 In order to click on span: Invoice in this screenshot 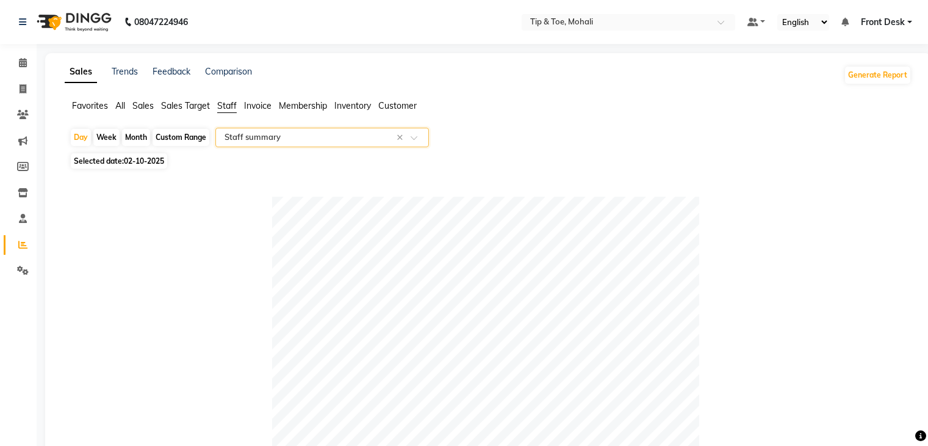, I will do `click(258, 106)`.